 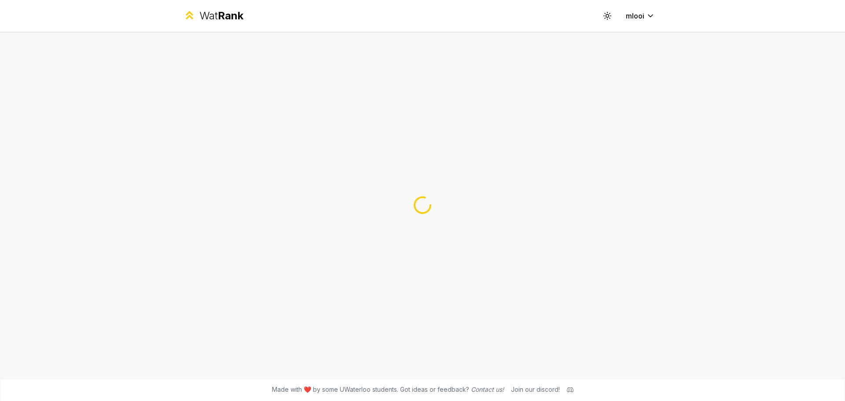 I want to click on div: Wat, so click(x=221, y=16).